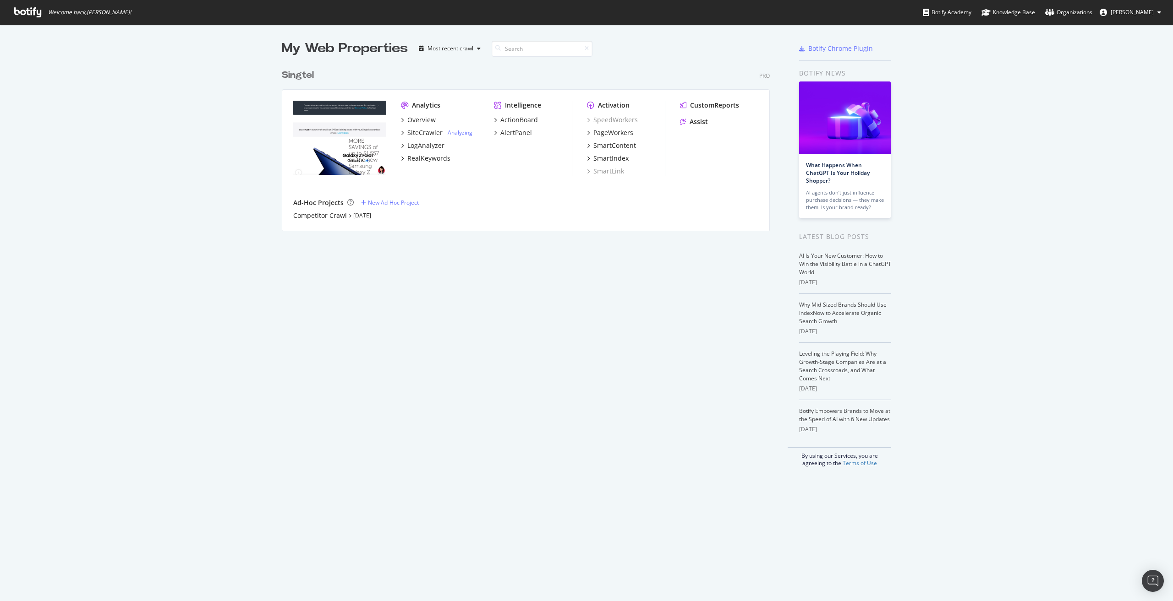  What do you see at coordinates (318, 203) in the screenshot?
I see `div: Ad-Hoc Projects` at bounding box center [318, 203].